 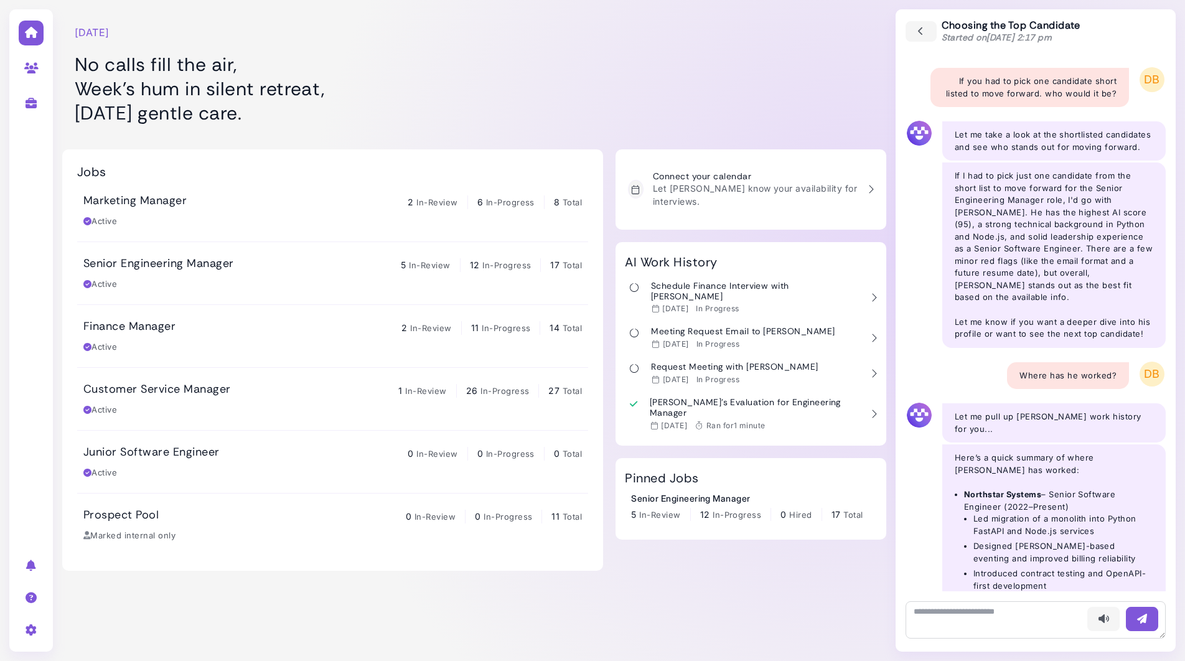 I want to click on h3: Senior Engineering Manager, so click(x=158, y=264).